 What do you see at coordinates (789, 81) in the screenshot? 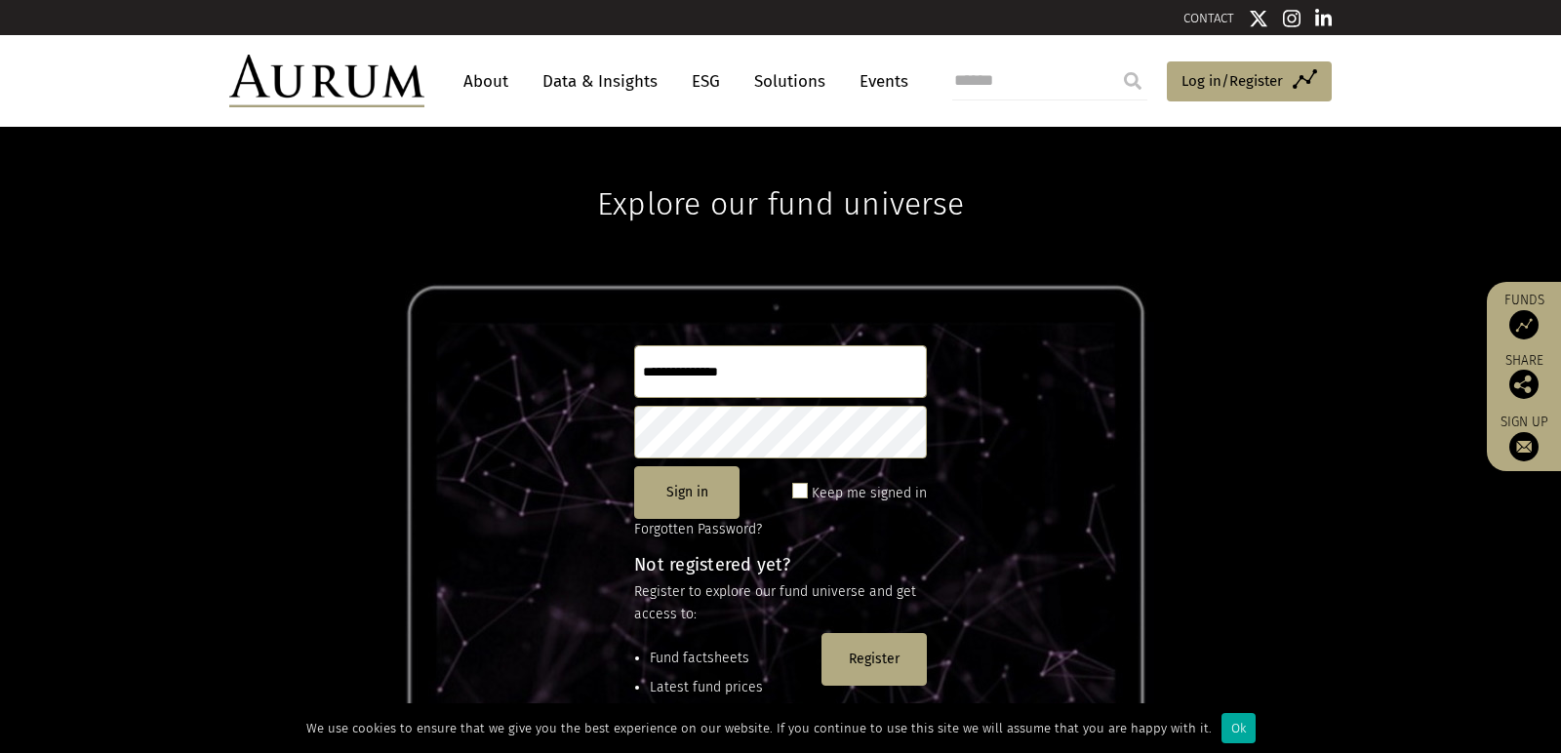
I see `a: Solutions` at bounding box center [789, 81].